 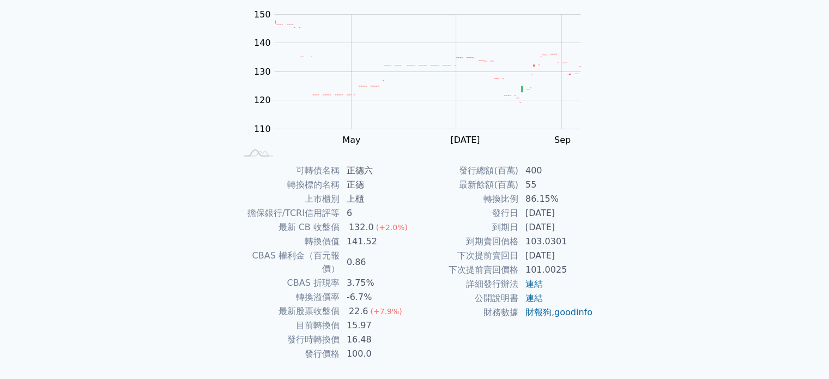 I want to click on a: 財報狗, so click(x=538, y=312).